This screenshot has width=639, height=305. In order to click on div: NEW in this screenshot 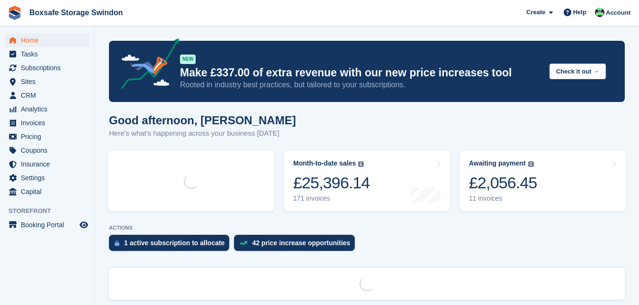, I will do `click(188, 59)`.